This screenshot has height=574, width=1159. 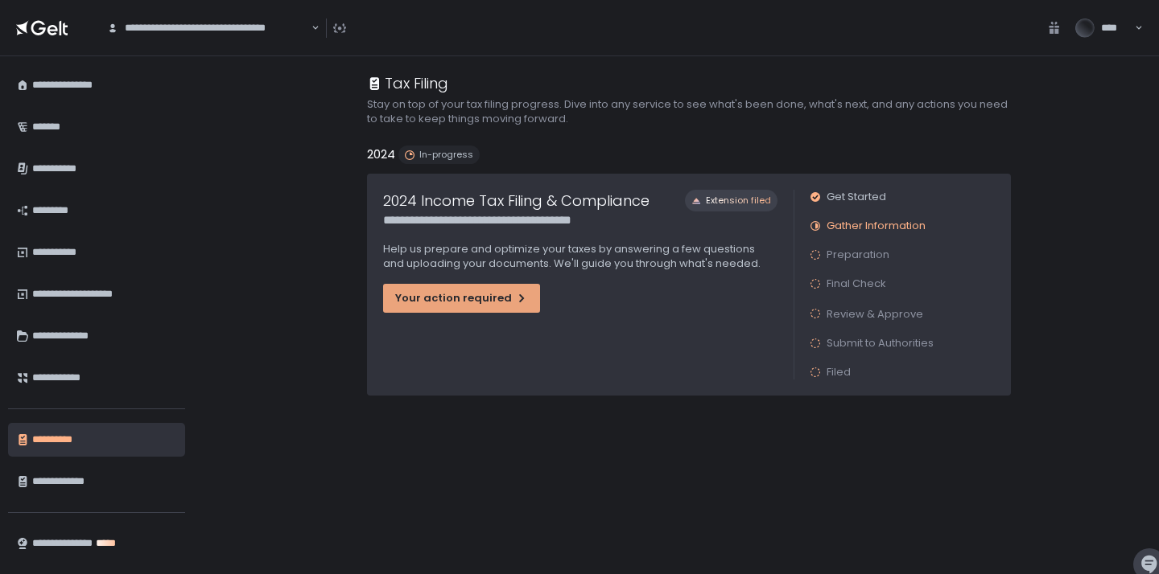 What do you see at coordinates (516, 200) in the screenshot?
I see `h1: 2024 Income Tax Filing & Compliance` at bounding box center [516, 200].